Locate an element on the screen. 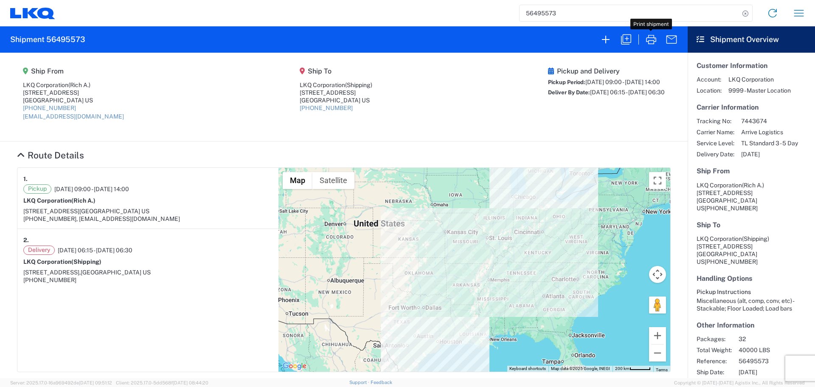 The image size is (815, 387). span: Location: is located at coordinates (709, 90).